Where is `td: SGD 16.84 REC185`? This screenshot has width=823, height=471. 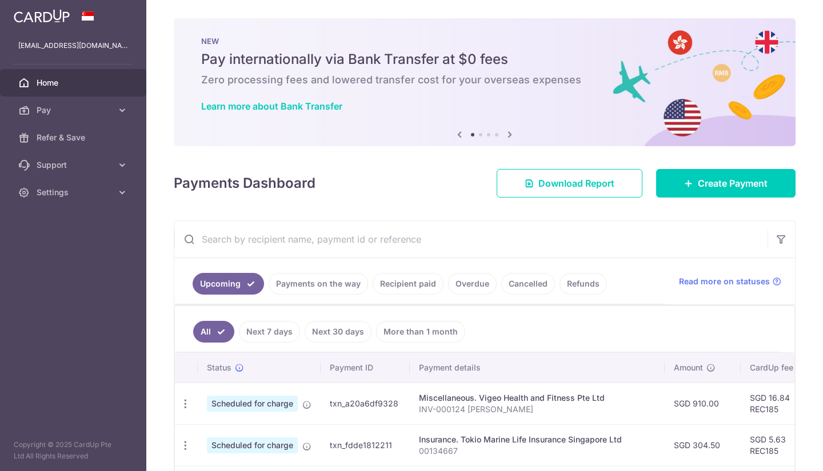 td: SGD 16.84 REC185 is located at coordinates (778, 403).